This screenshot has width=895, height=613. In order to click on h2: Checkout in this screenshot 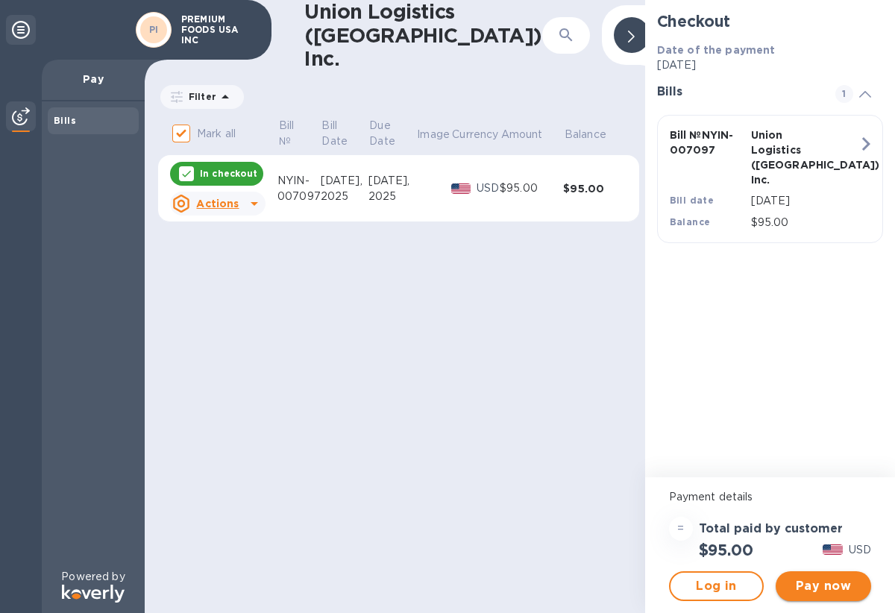, I will do `click(770, 21)`.